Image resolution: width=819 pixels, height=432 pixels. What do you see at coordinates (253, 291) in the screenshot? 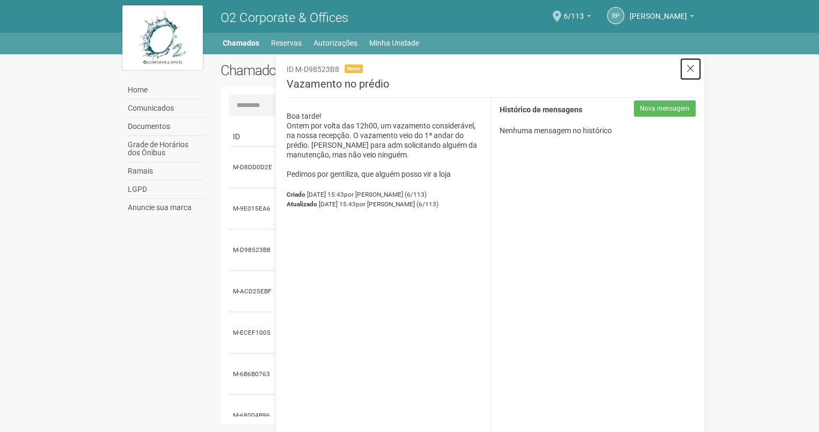
I see `td: M-ACD25EBF` at bounding box center [253, 291].